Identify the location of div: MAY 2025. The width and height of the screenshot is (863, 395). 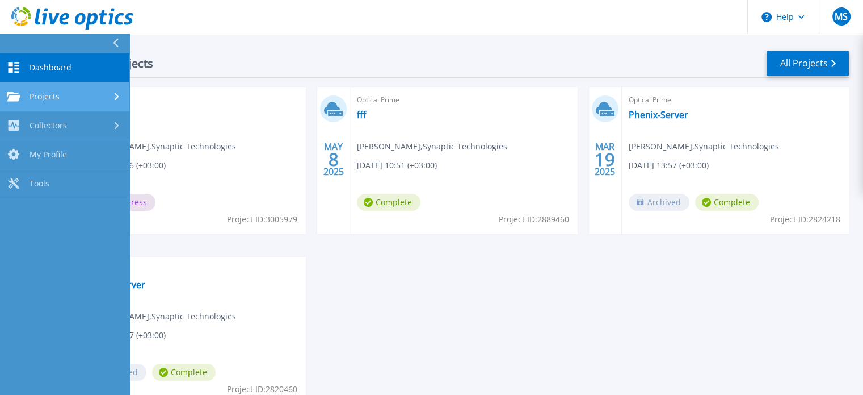
(334, 159).